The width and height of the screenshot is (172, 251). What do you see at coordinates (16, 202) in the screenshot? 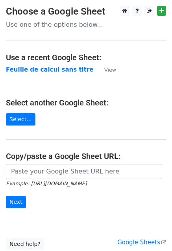
I see `input: Next` at bounding box center [16, 202].